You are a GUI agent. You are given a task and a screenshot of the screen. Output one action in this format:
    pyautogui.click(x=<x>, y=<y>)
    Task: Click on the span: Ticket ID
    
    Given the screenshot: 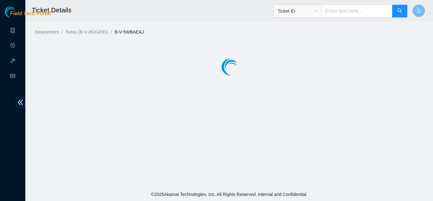 What is the action you would take?
    pyautogui.click(x=297, y=11)
    